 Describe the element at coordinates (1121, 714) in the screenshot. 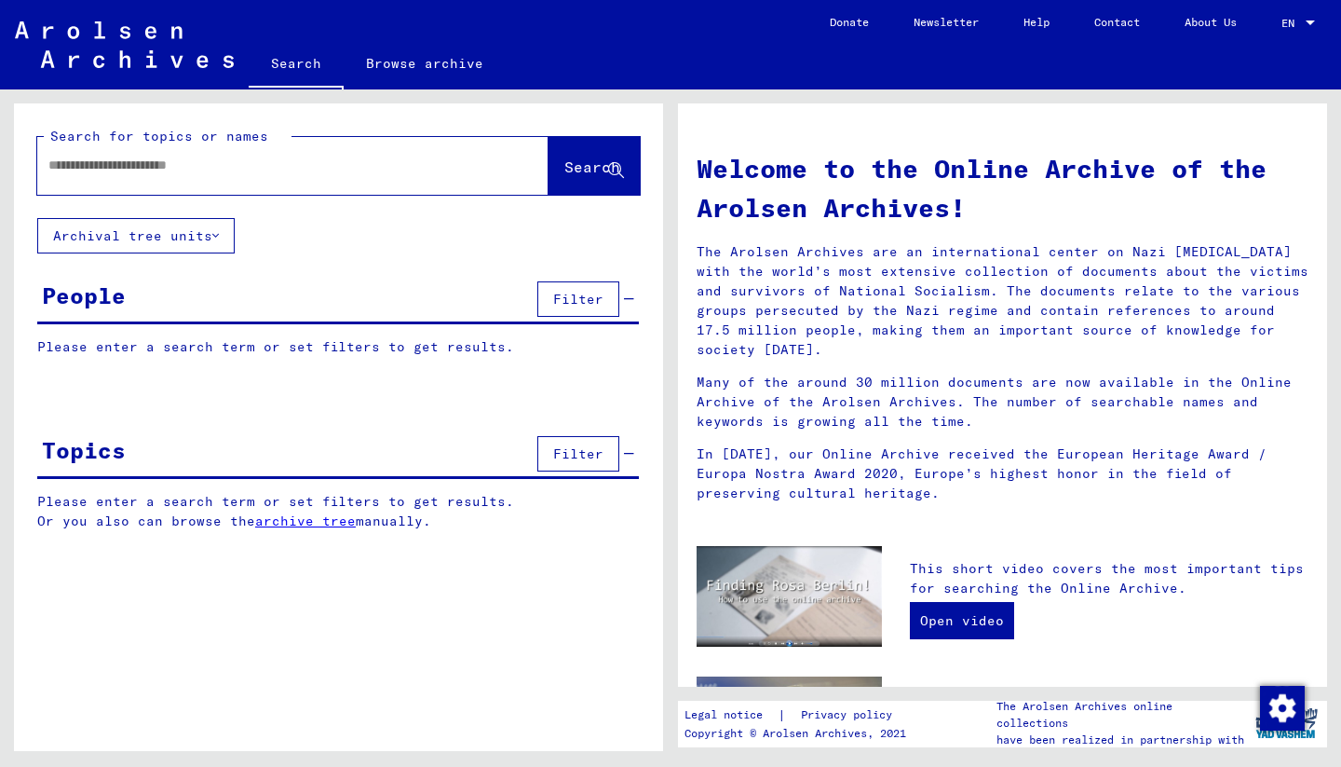

I see `p: The Arolsen Archives online collections` at that location.